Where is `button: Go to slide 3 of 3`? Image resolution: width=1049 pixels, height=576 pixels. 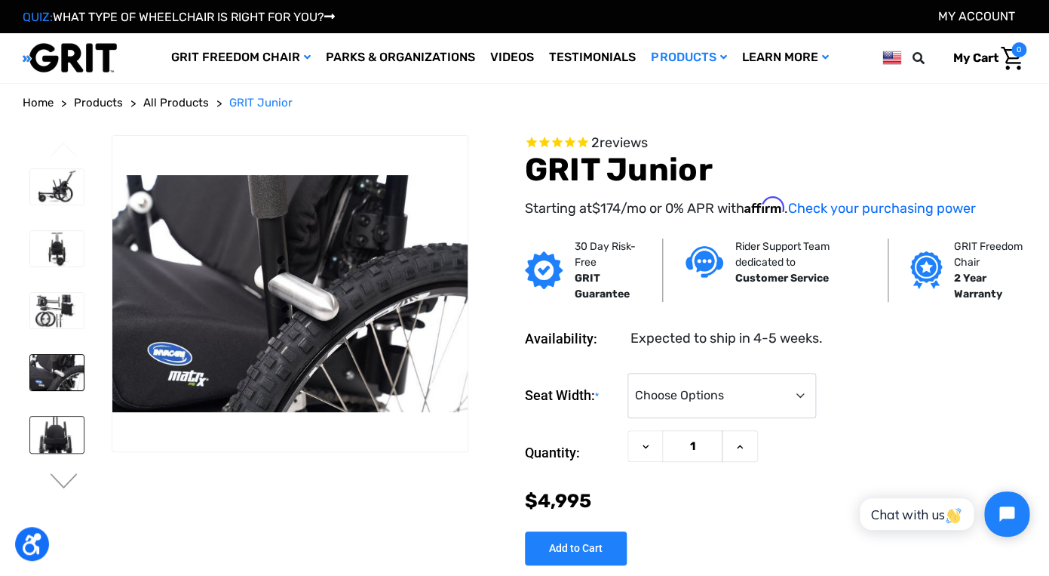 button: Go to slide 3 of 3 is located at coordinates (64, 151).